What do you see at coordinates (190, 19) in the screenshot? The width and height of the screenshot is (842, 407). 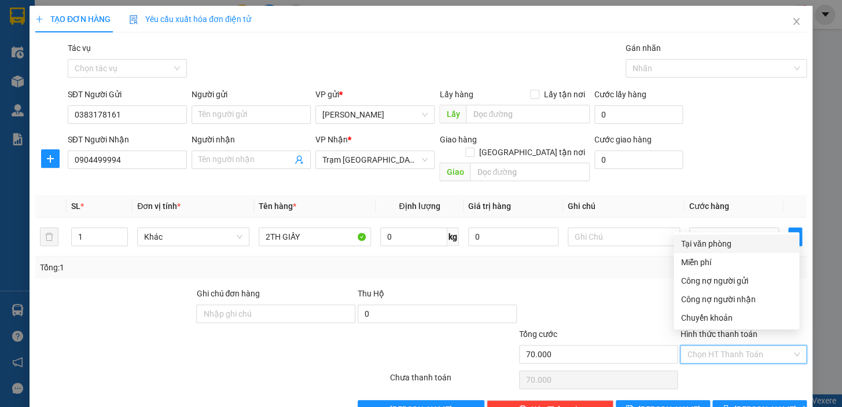 I see `span: Yêu cầu xuất hóa đơn điện tử` at bounding box center [190, 19].